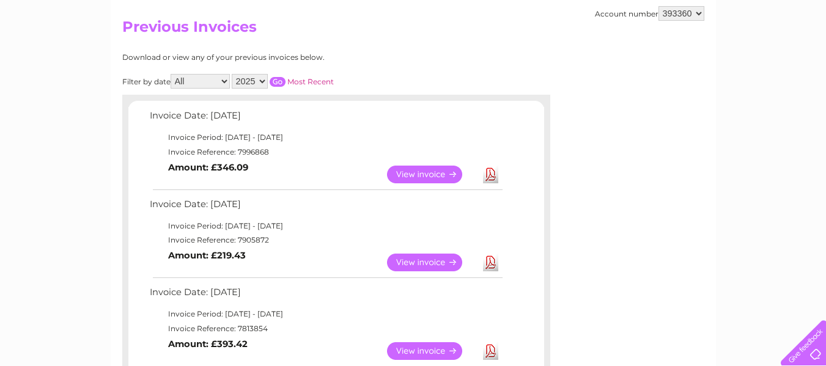 The image size is (826, 366). I want to click on div: Account number, so click(650, 13).